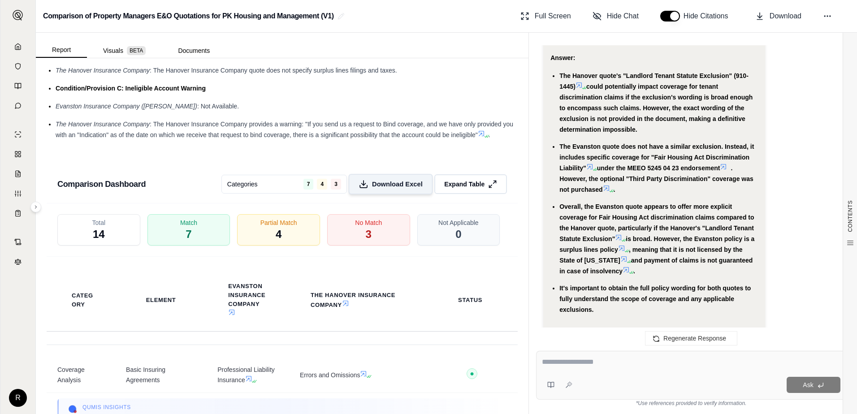 This screenshot has width=857, height=414. Describe the element at coordinates (18, 262) in the screenshot. I see `a: Legal Search Engine` at that location.